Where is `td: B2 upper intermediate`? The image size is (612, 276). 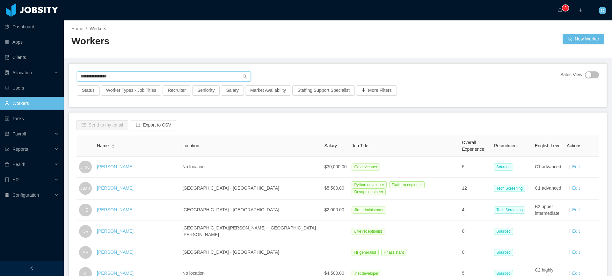
td: B2 upper intermediate is located at coordinates (548, 210).